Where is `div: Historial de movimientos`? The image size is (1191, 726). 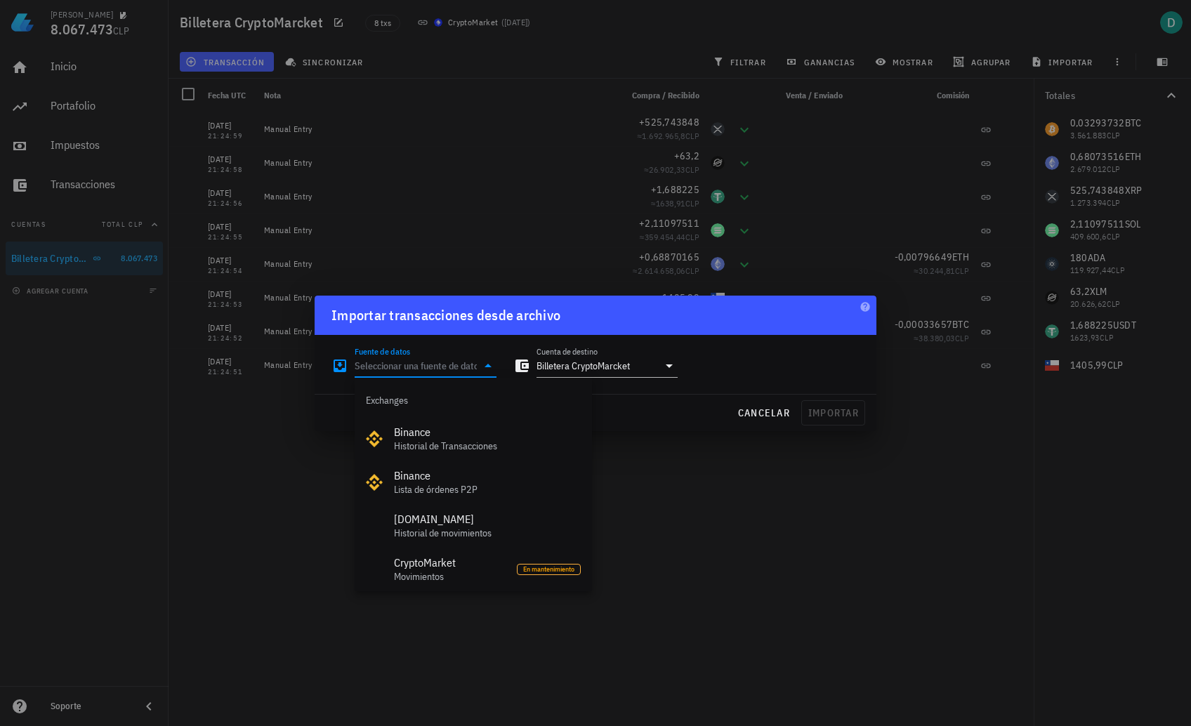
div: Historial de movimientos is located at coordinates (487, 533).